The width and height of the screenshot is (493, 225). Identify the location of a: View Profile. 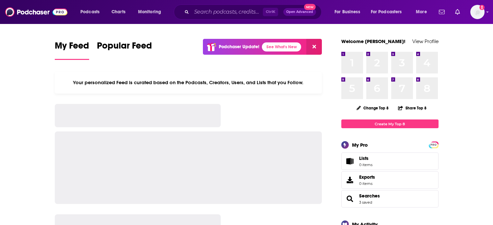
(425, 41).